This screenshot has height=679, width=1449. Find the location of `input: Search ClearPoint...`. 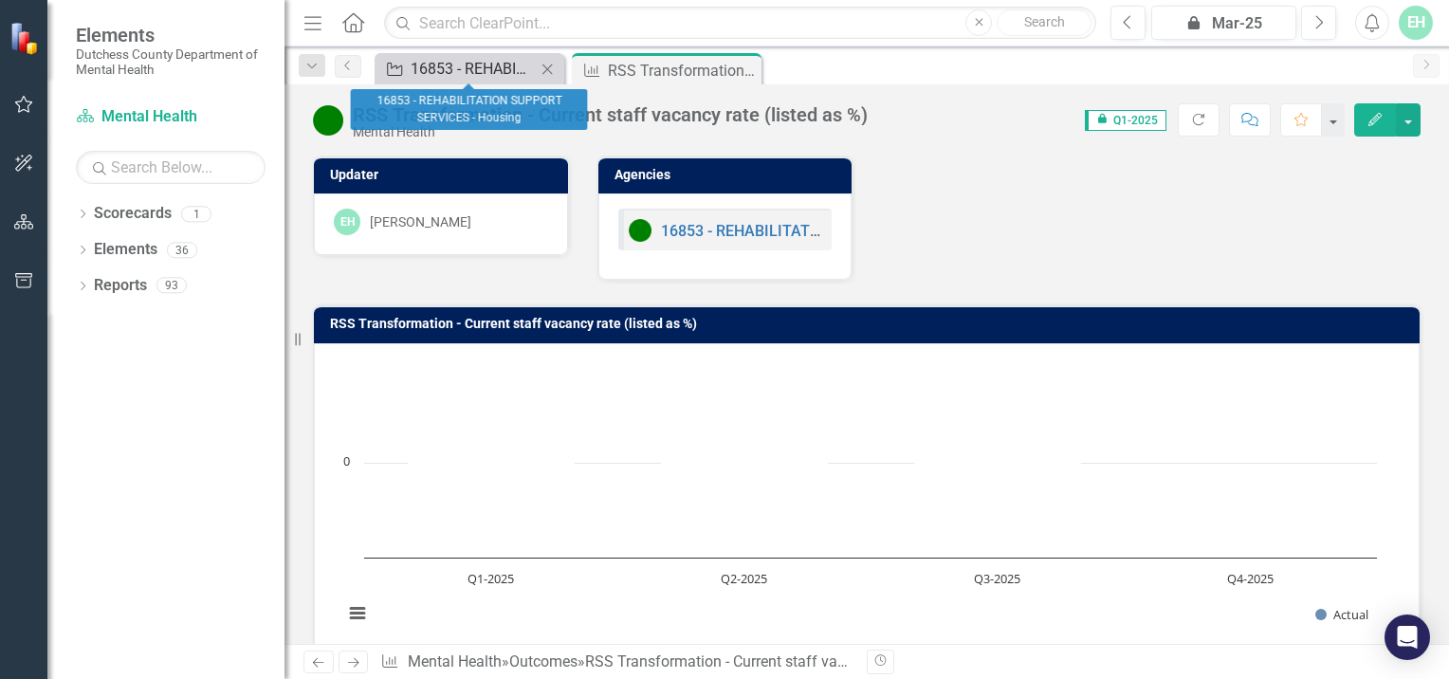

input: Search ClearPoint... is located at coordinates (740, 23).